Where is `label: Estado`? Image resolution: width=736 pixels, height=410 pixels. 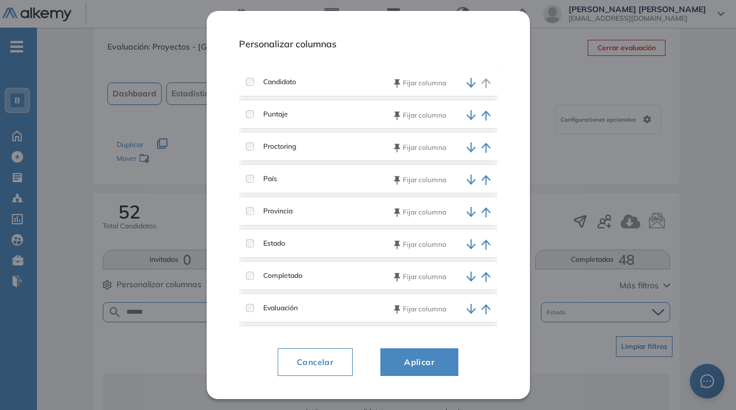
label: Estado is located at coordinates (270, 244).